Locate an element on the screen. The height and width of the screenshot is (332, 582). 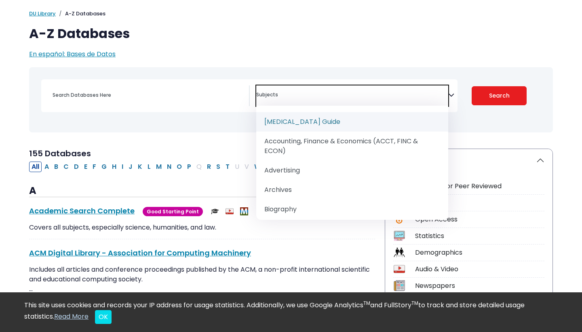
p: Covers all subjects, especially science, humanities, and law. is located at coordinates (202, 227).